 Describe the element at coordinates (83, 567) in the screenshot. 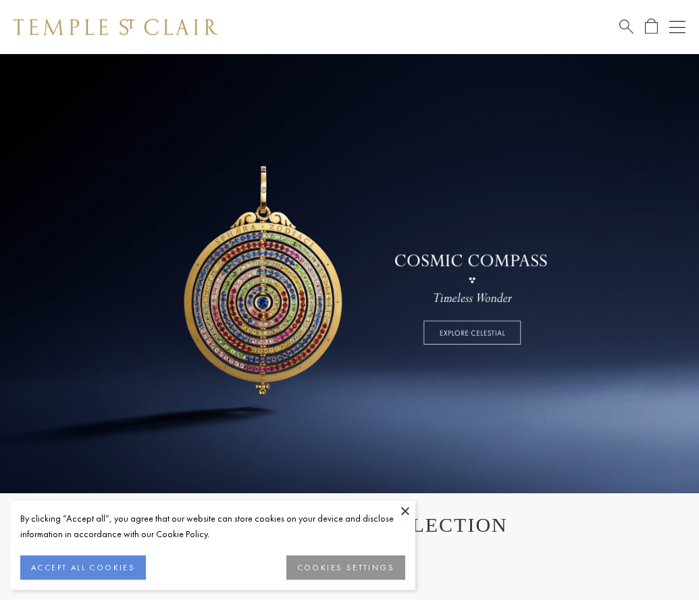

I see `button: ACCEPT ALL COOKIES` at that location.